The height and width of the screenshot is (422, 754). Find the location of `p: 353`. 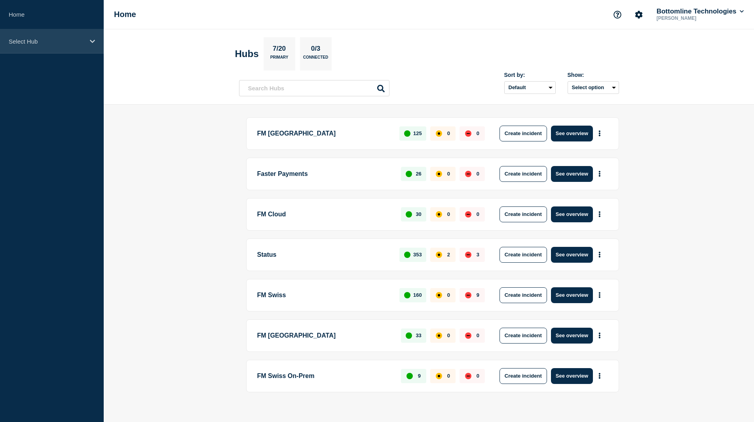

p: 353 is located at coordinates (418, 254).